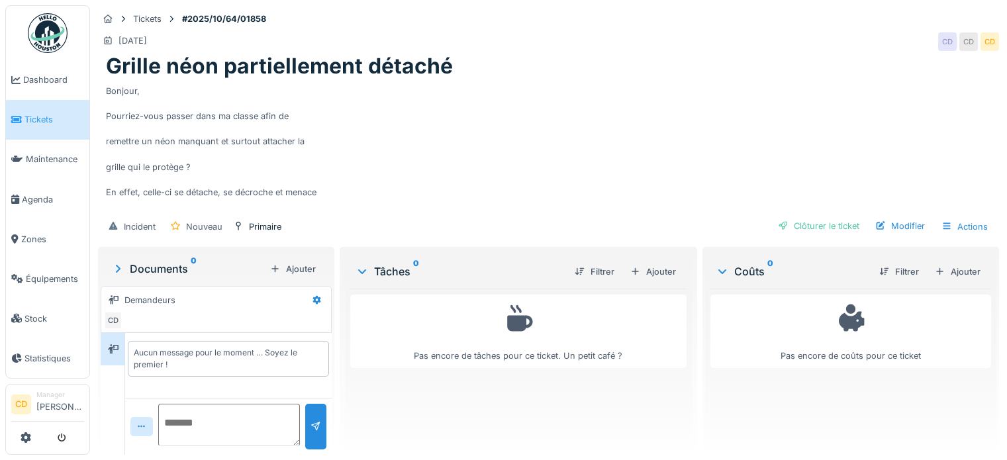  What do you see at coordinates (48, 358) in the screenshot?
I see `a: Statistiques` at bounding box center [48, 358].